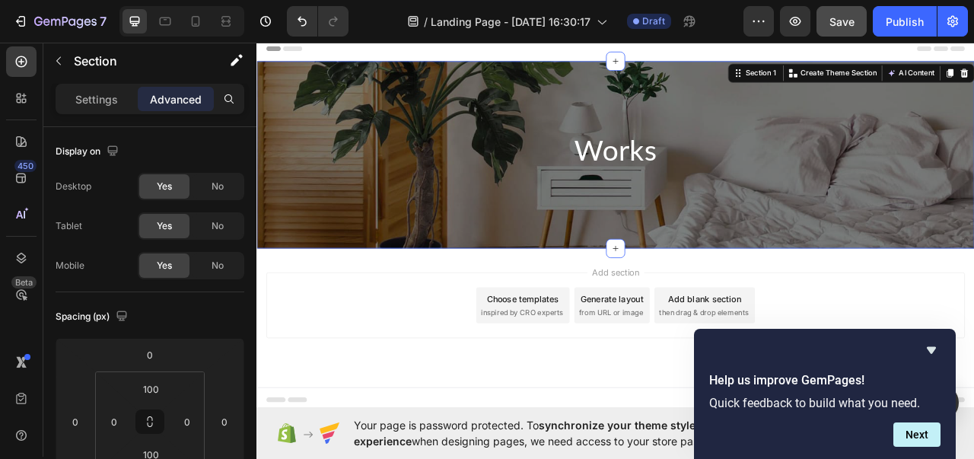 Image resolution: width=974 pixels, height=459 pixels. I want to click on span: Save, so click(842, 21).